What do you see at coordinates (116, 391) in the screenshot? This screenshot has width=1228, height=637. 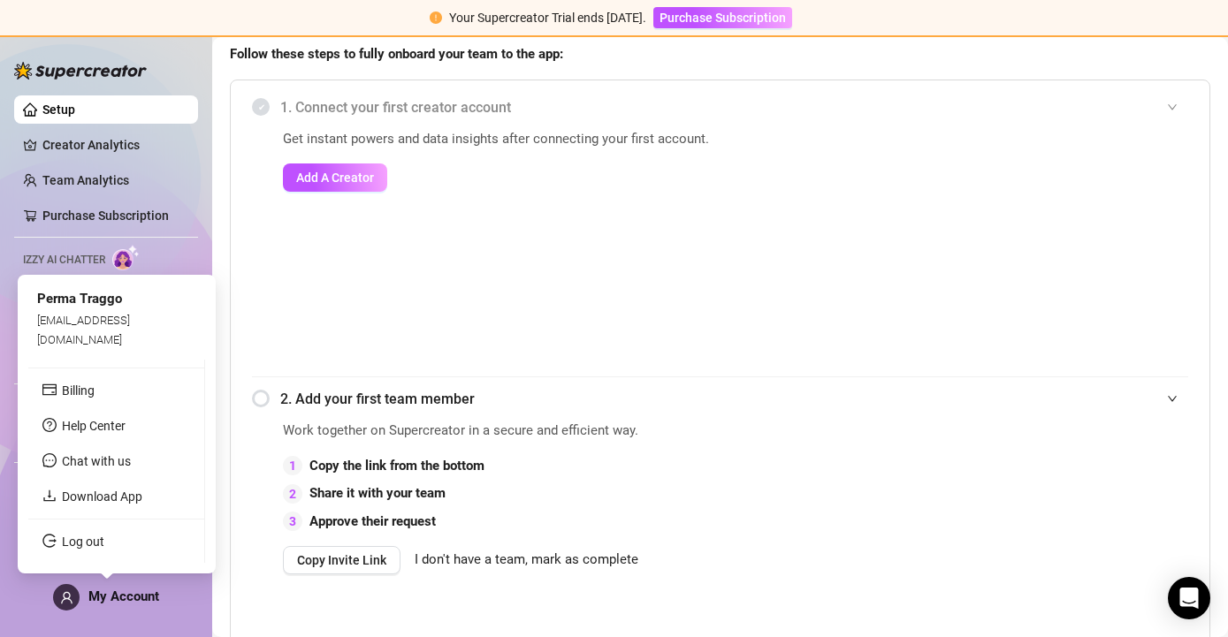 I see `li: Billing` at bounding box center [116, 391].